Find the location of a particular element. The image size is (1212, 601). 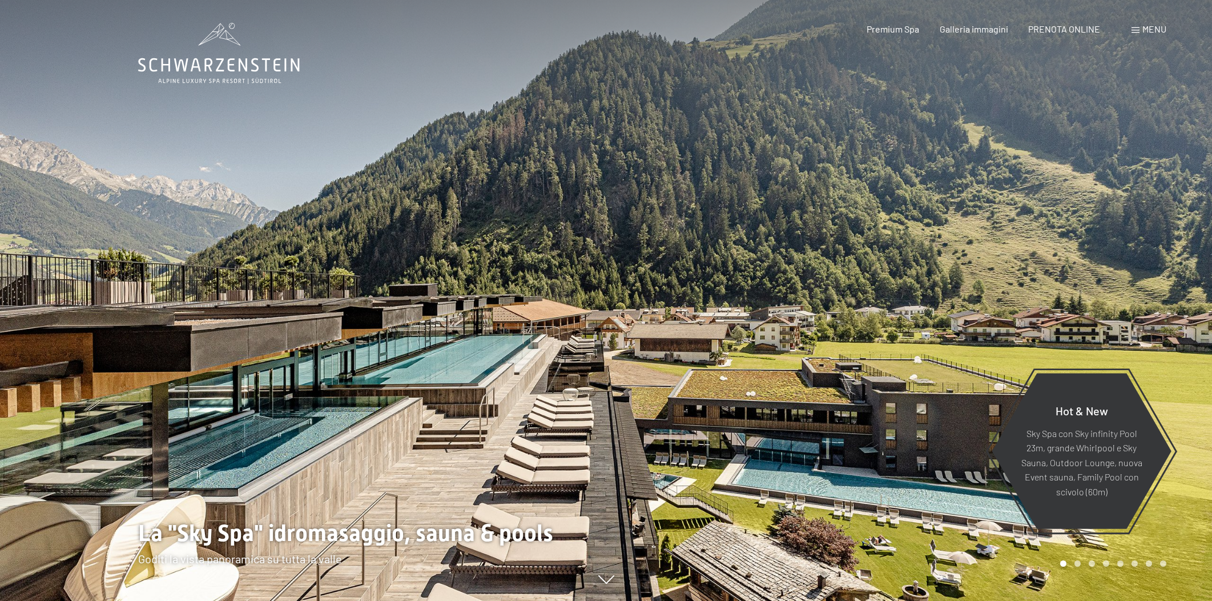

span: Galleria immagini is located at coordinates (974, 29).